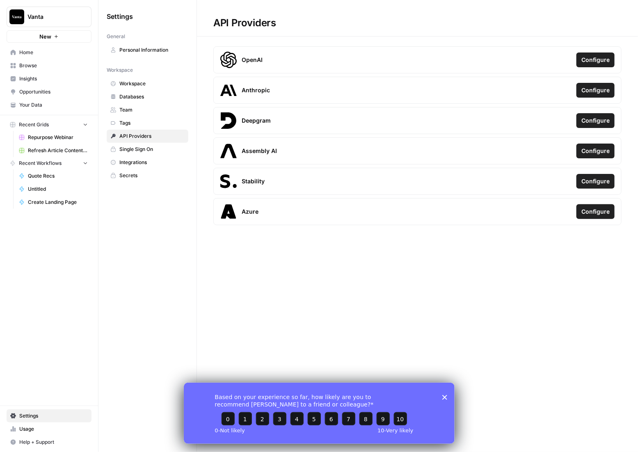  Describe the element at coordinates (96, 36) in the screenshot. I see `button: 3` at that location.